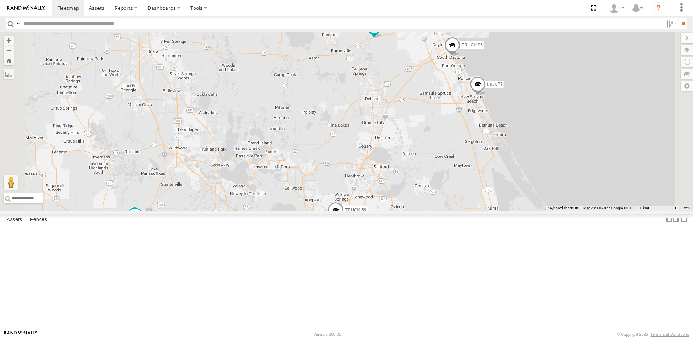 The image size is (693, 338). Describe the element at coordinates (472, 45) in the screenshot. I see `span: TRUCK 85` at that location.